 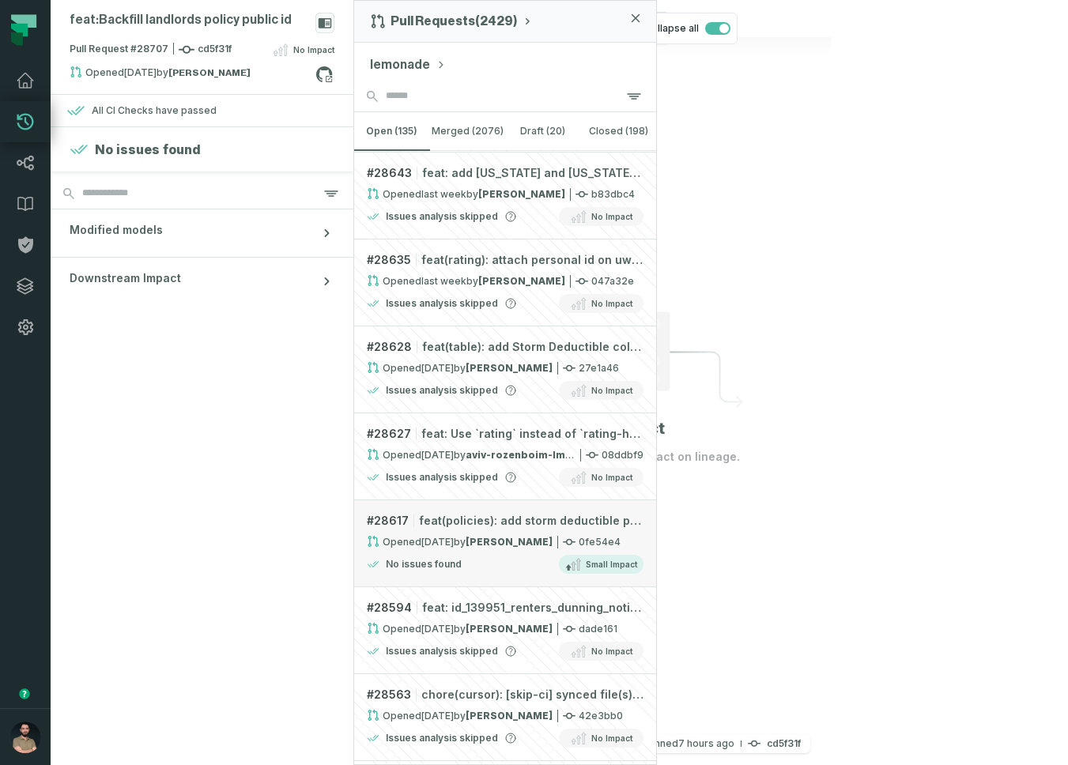 I want to click on div: # 28594, so click(x=505, y=608).